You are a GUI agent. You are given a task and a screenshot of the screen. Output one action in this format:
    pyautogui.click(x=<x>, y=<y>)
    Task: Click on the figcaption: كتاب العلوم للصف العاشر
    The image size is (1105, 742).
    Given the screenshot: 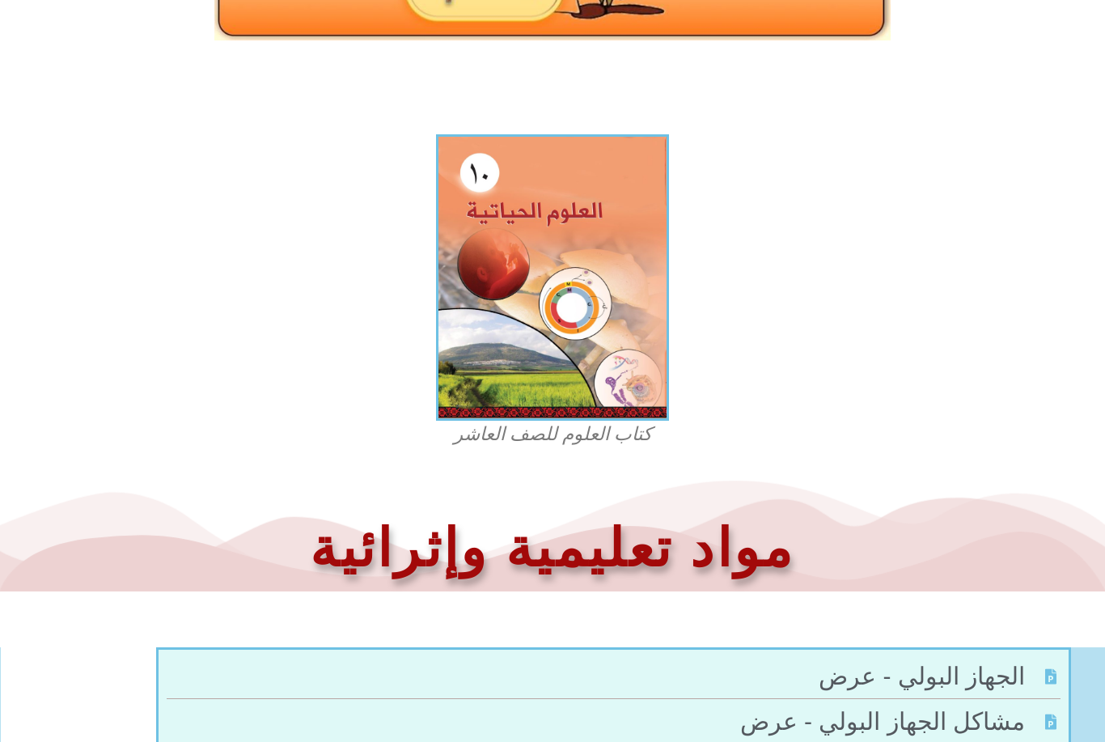 What is the action you would take?
    pyautogui.click(x=552, y=434)
    